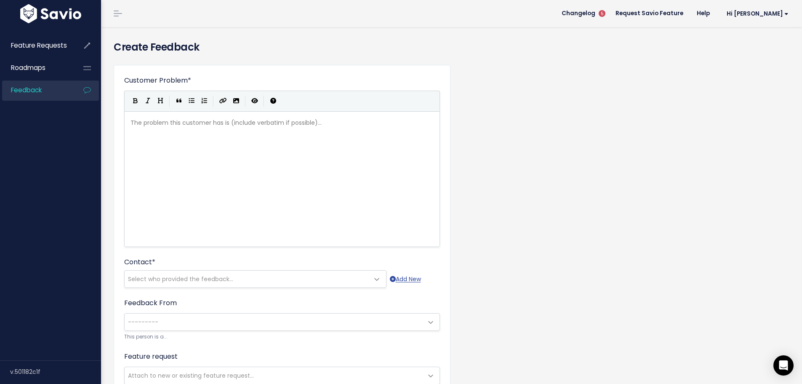  Describe the element at coordinates (148, 101) in the screenshot. I see `button: Italic` at that location.